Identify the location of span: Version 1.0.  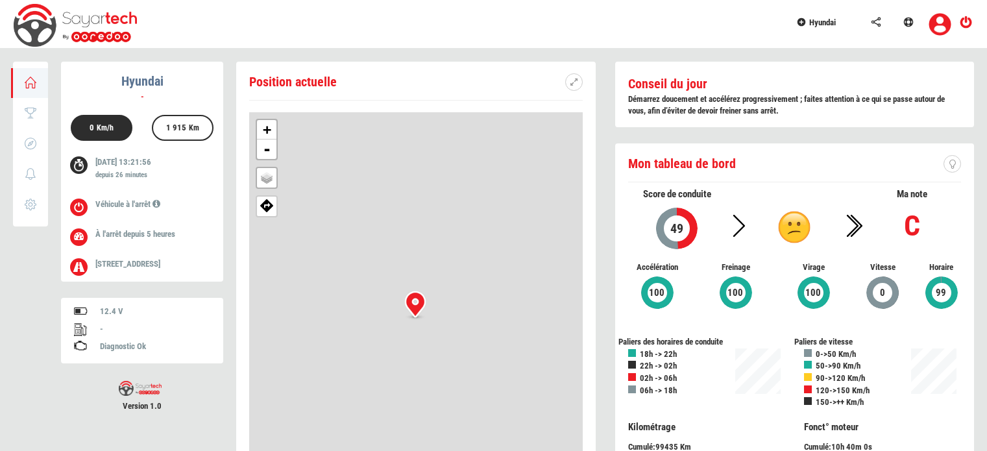
(142, 406).